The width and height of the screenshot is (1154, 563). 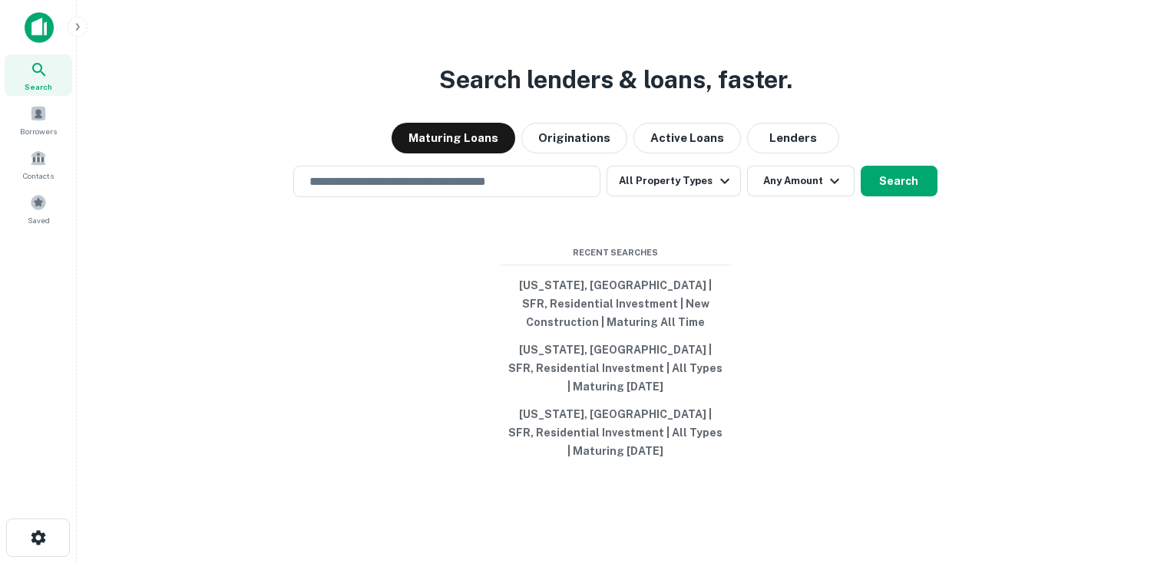 What do you see at coordinates (616, 80) in the screenshot?
I see `h3: Search lenders & loans, faster.` at bounding box center [616, 80].